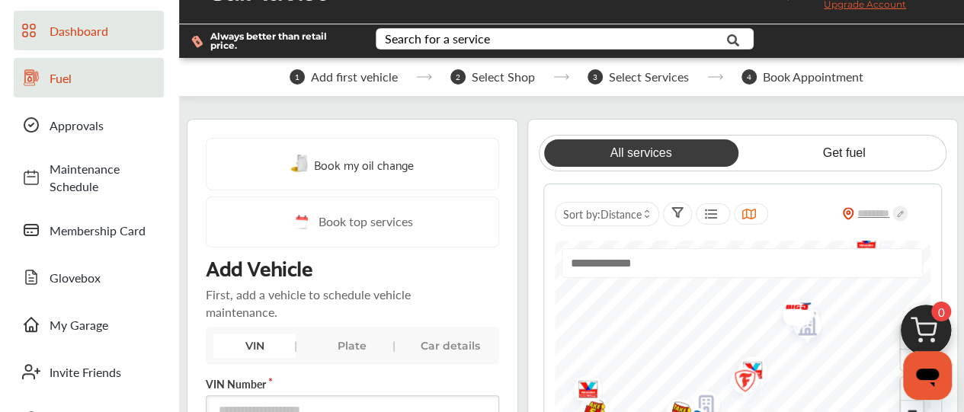  Describe the element at coordinates (103, 125) in the screenshot. I see `span: Approvals` at that location.